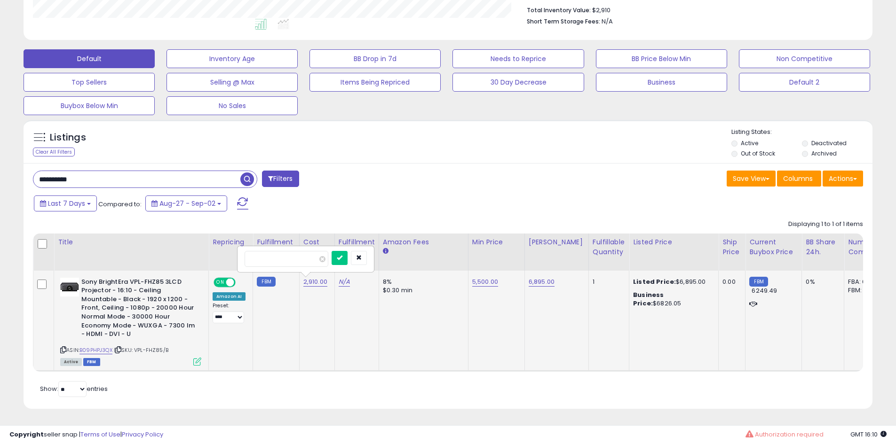 This screenshot has width=896, height=444. Describe the element at coordinates (26, 435) in the screenshot. I see `strong: Copyright` at that location.